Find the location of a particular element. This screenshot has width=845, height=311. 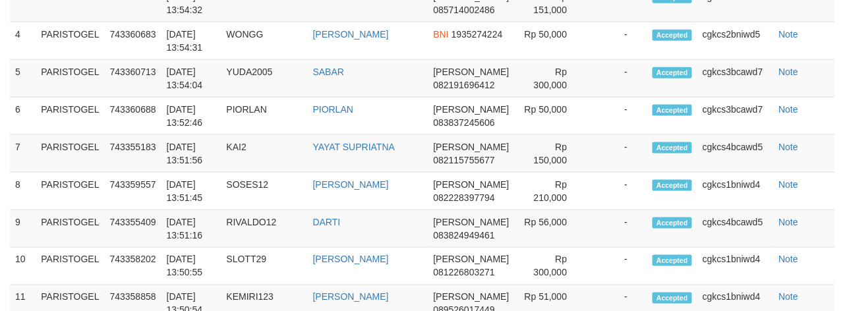

td: 8 is located at coordinates (22, 191).